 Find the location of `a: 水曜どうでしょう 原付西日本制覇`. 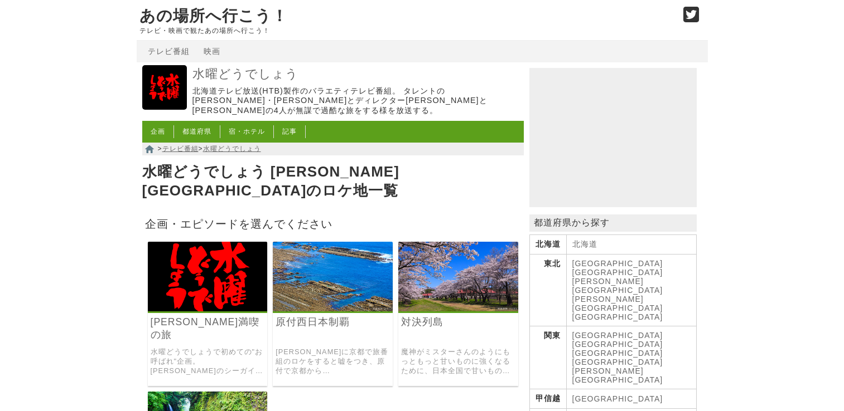

a: 水曜どうでしょう 原付西日本制覇 is located at coordinates (332, 308).